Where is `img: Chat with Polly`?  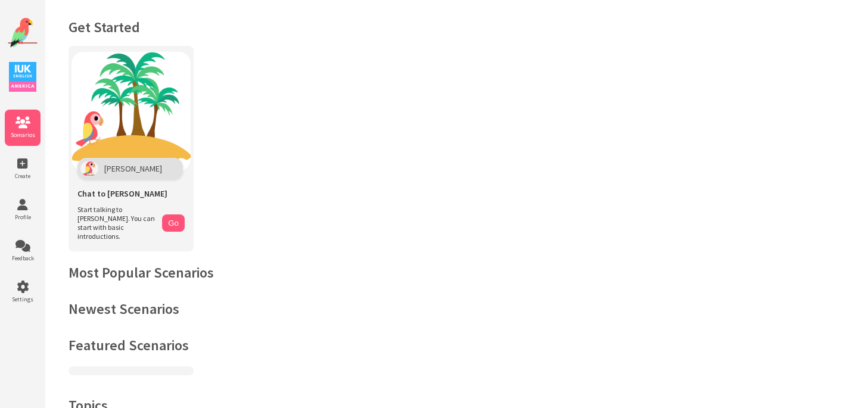 img: Chat with Polly is located at coordinates (131, 111).